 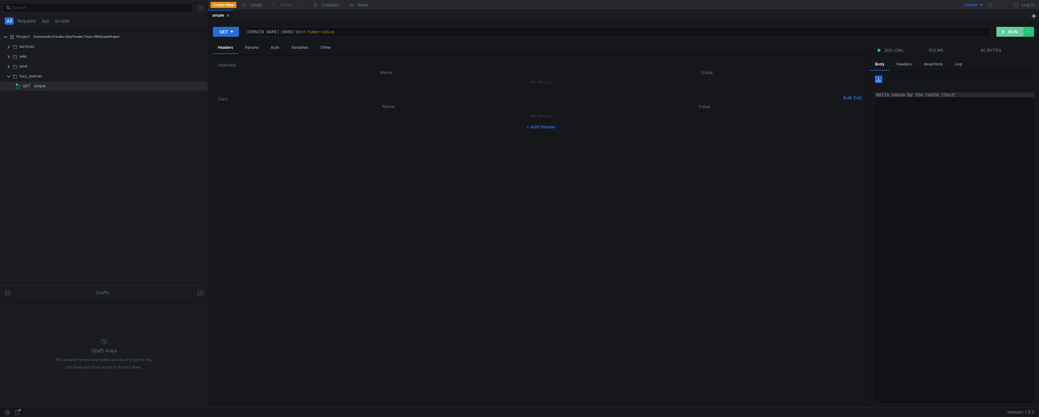 What do you see at coordinates (991, 50) in the screenshot?
I see `div: 30 BYTES` at bounding box center [991, 50].